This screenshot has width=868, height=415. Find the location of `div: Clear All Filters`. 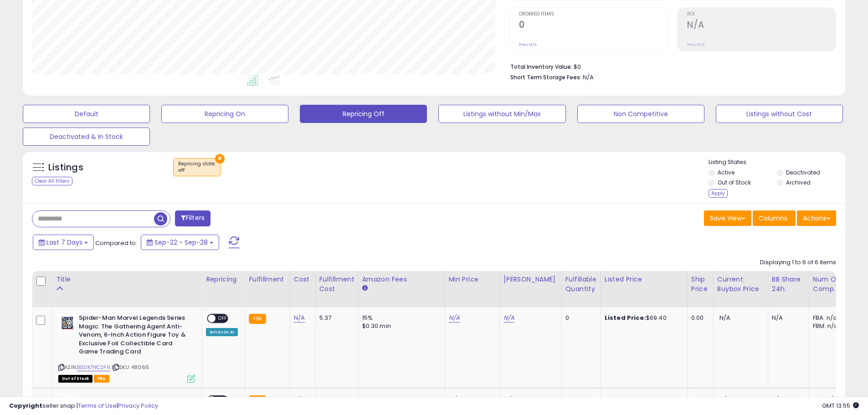

div: Clear All Filters is located at coordinates (52, 181).